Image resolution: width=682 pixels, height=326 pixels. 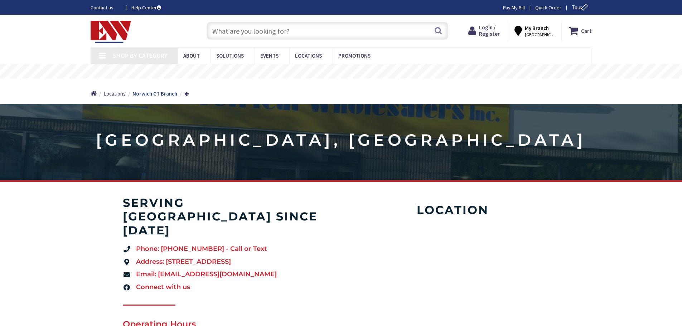 I want to click on a: Pay My Bill, so click(x=514, y=8).